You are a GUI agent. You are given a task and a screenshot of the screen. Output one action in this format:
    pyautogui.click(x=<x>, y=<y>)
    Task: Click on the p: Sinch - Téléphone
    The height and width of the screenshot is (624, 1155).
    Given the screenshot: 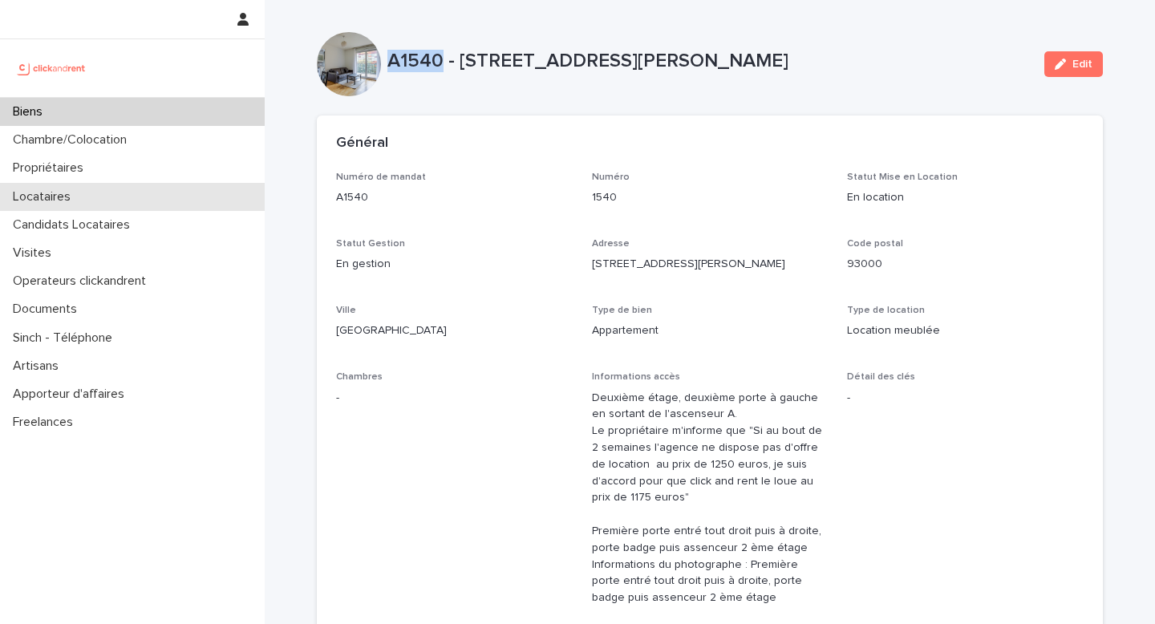 What is the action you would take?
    pyautogui.click(x=66, y=338)
    